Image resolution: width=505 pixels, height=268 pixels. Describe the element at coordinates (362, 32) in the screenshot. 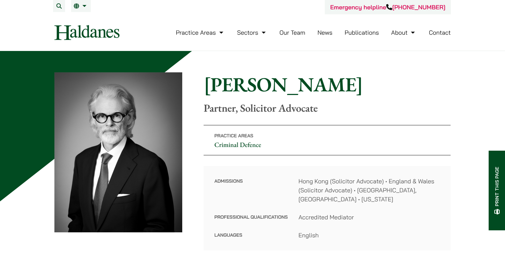

I see `a: Publications` at that location.